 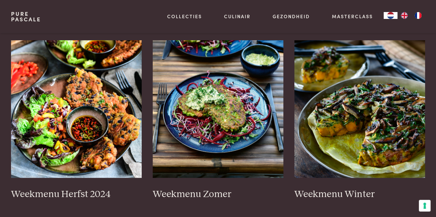 I want to click on a: Weekmenu Zomer Weekmenu Zomer, so click(x=218, y=121).